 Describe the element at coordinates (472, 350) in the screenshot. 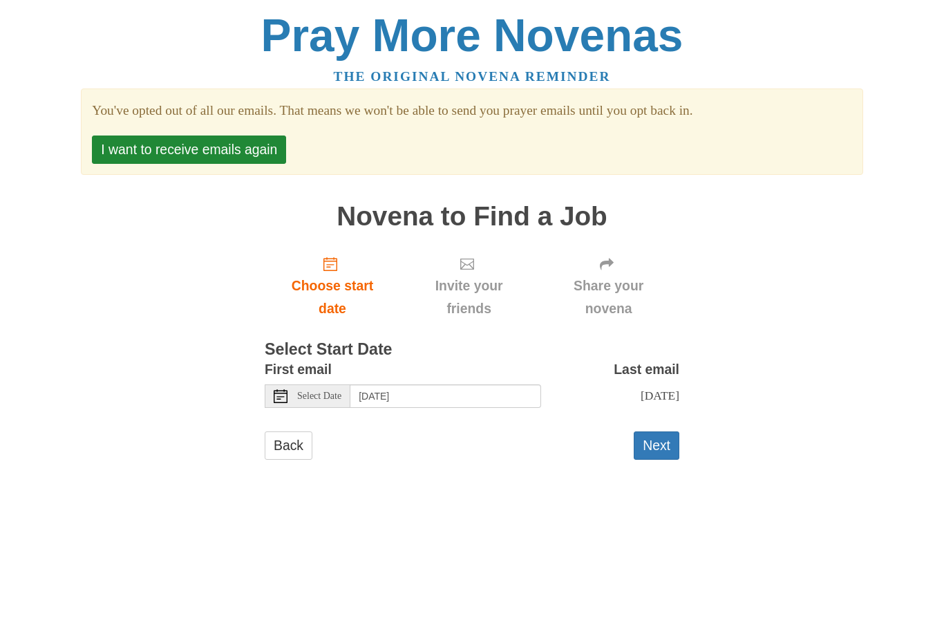

I see `h3: Select Start Date` at that location.